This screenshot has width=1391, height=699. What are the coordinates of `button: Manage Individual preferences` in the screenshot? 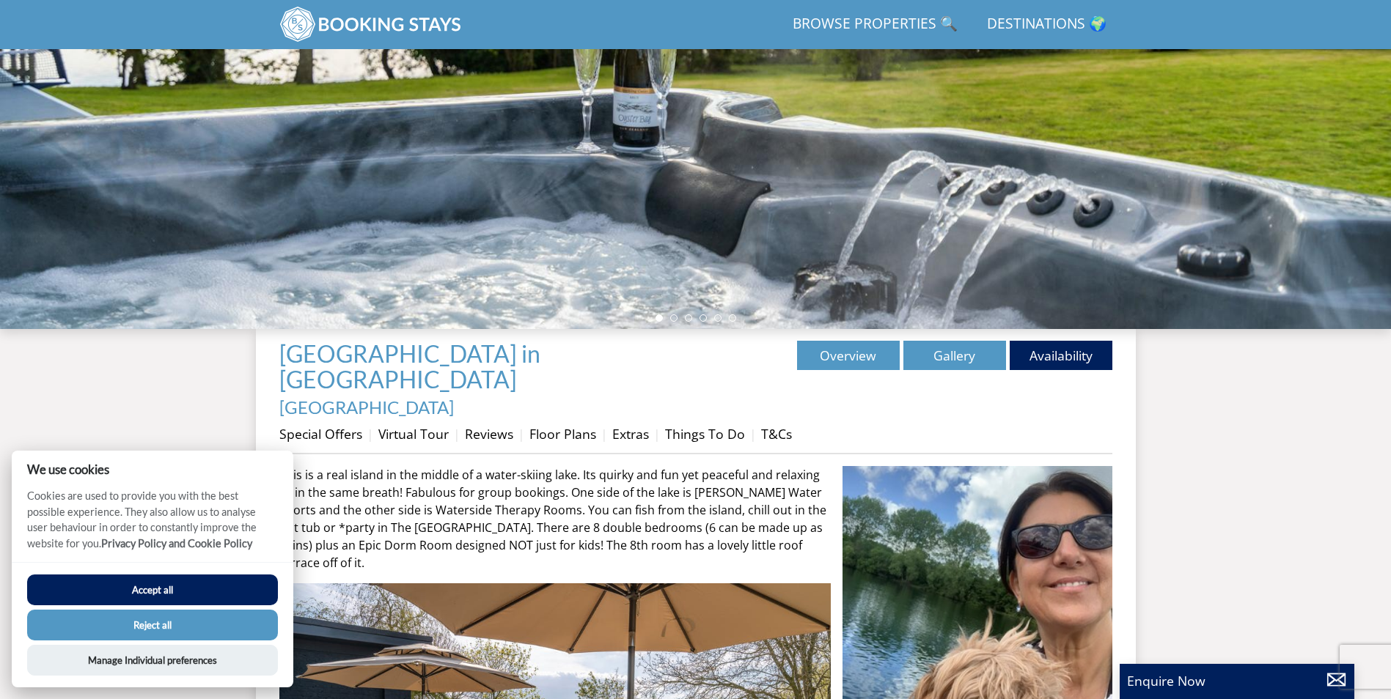 It's located at (153, 661).